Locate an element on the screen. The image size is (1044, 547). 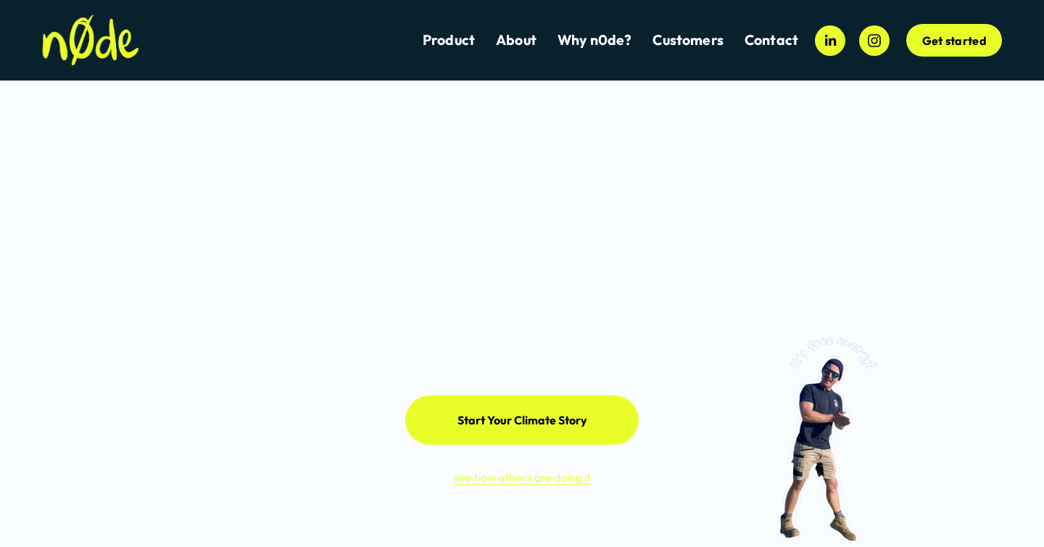
a: Why n0de? is located at coordinates (594, 40).